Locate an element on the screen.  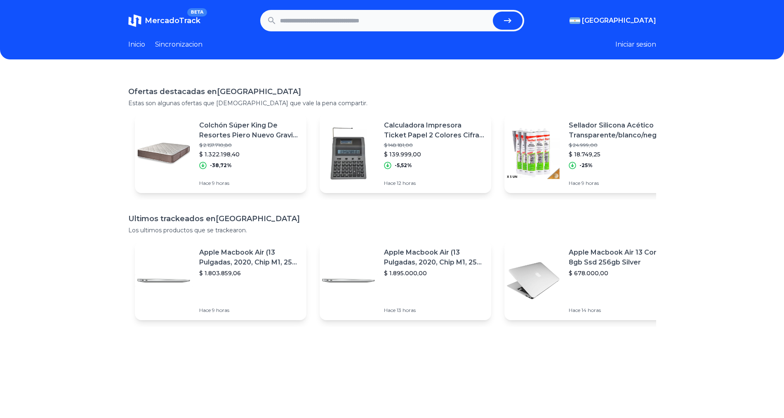
a: Featured imageCalculadora Impresora Ticket Papel 2 Colores Cifra Pr226$ 148.181,00$ 139.999,00-5,... is located at coordinates (406, 153).